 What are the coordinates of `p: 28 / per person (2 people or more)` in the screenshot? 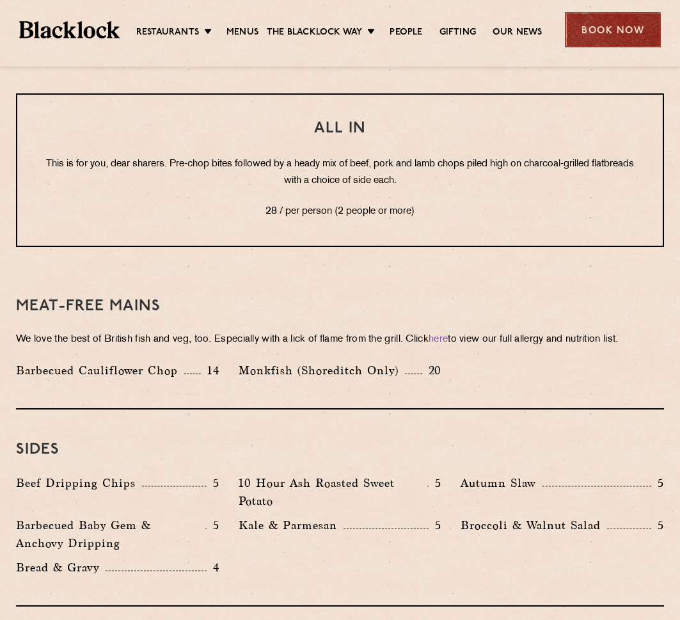 It's located at (340, 212).